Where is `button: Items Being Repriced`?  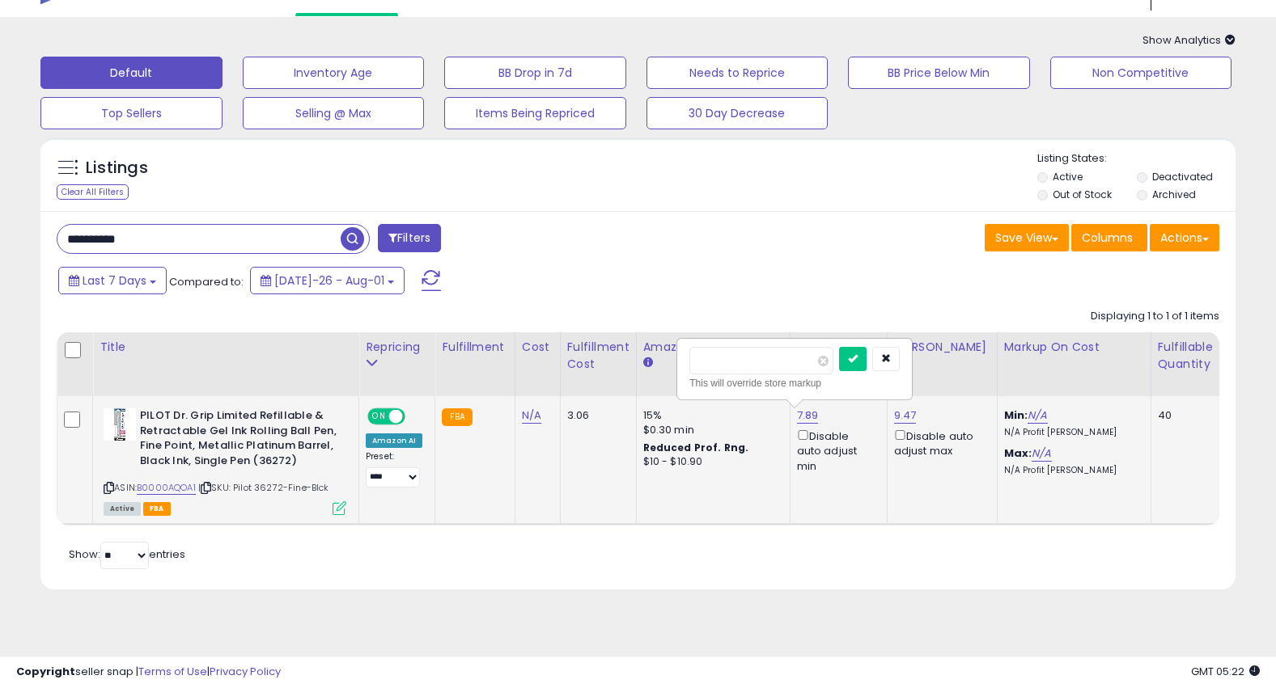
button: Items Being Repriced is located at coordinates (535, 113).